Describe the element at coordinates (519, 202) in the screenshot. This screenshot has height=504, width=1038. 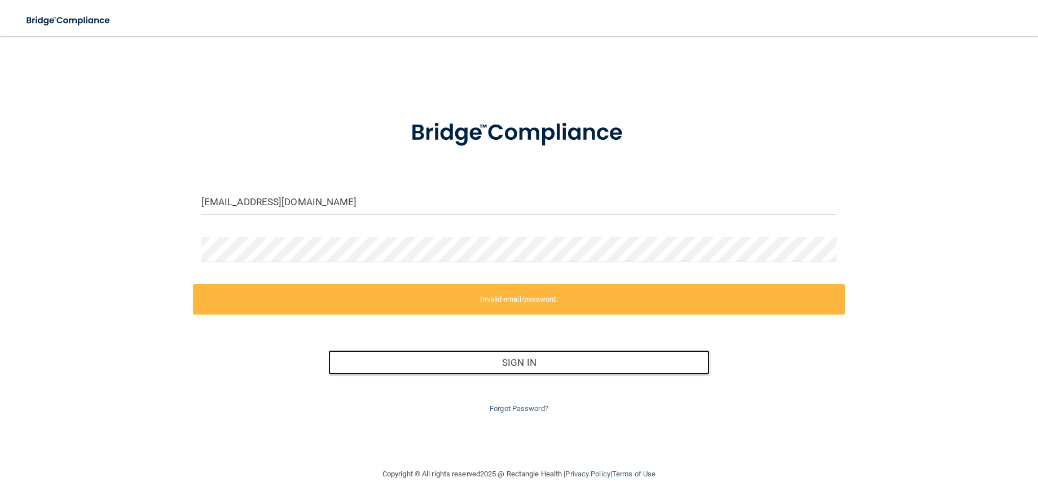
I see `input: Email` at that location.